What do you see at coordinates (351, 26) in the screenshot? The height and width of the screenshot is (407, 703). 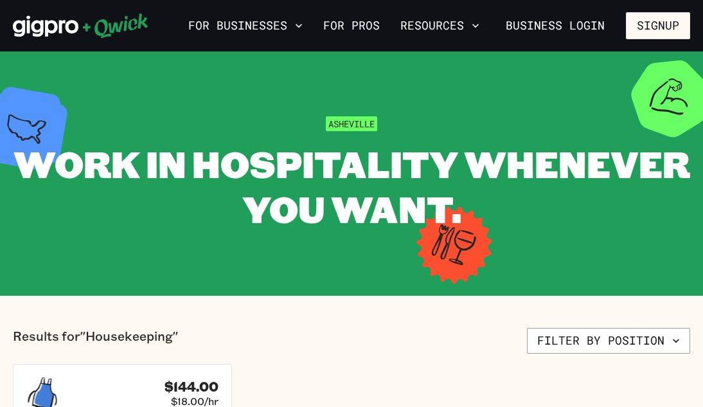 I see `a: For Pros` at bounding box center [351, 26].